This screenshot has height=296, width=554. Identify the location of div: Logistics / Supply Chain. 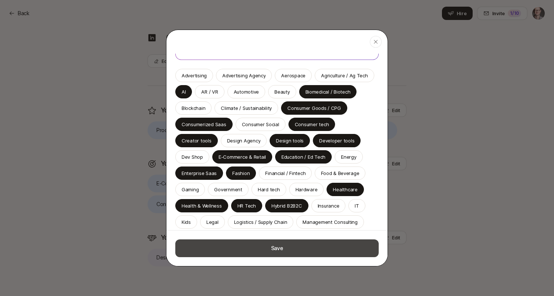
(261, 222).